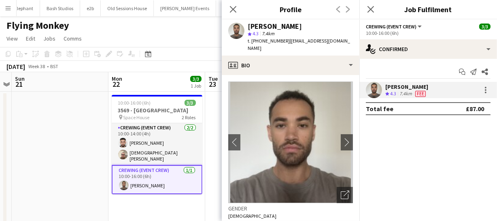  Describe the element at coordinates (20, 79) in the screenshot. I see `span: Sun` at that location.